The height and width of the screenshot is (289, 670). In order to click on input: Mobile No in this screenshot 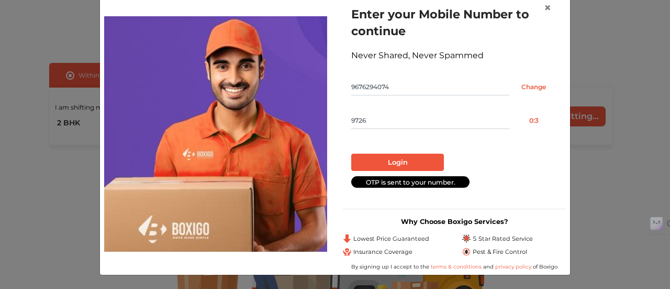, I will do `click(430, 87)`.